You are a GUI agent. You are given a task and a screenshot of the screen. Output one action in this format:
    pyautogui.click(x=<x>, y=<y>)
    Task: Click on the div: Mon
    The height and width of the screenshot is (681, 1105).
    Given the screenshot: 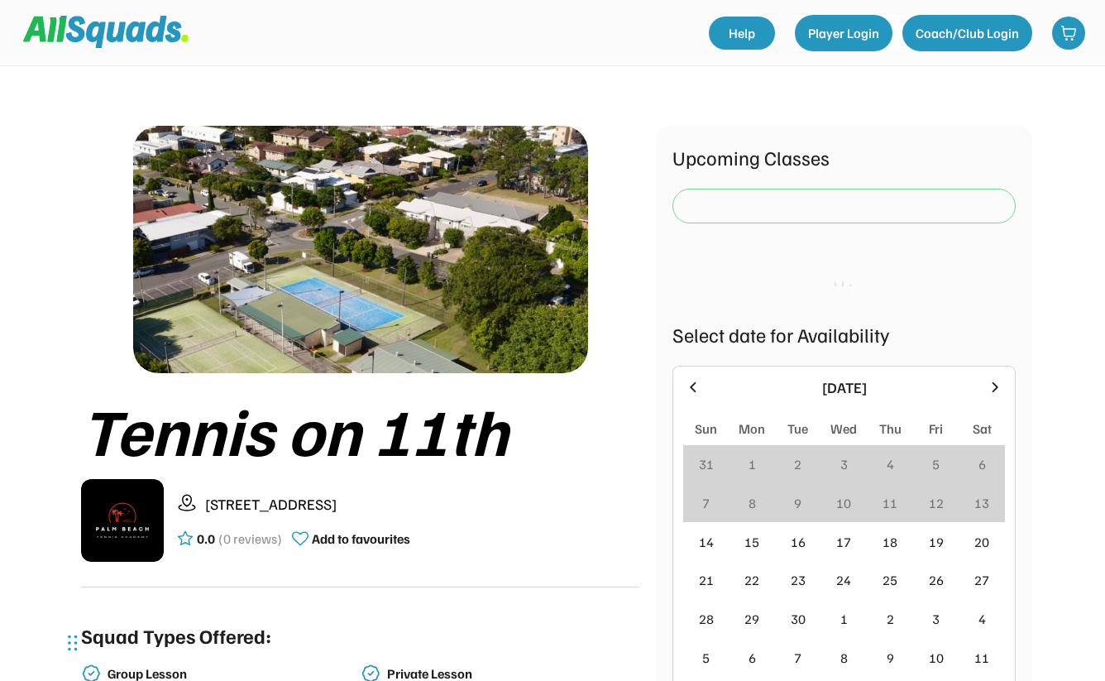 What is the action you would take?
    pyautogui.click(x=752, y=428)
    